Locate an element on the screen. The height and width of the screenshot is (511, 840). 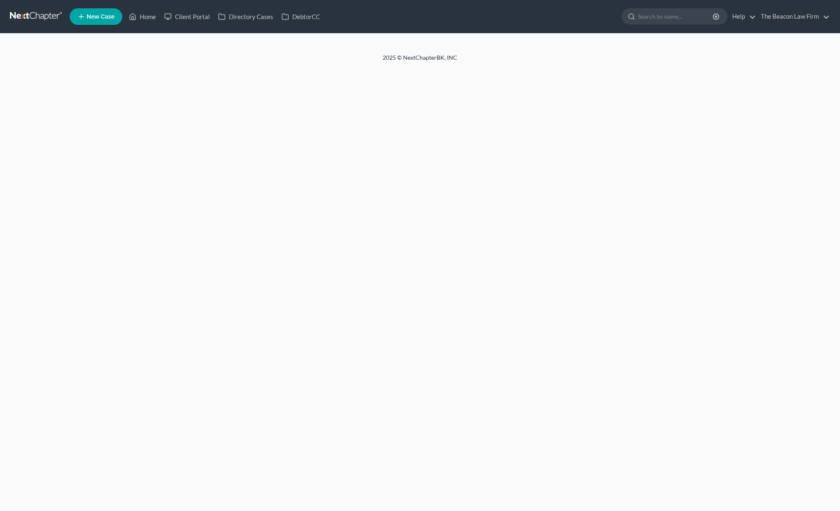
a: Directory Cases is located at coordinates (245, 17).